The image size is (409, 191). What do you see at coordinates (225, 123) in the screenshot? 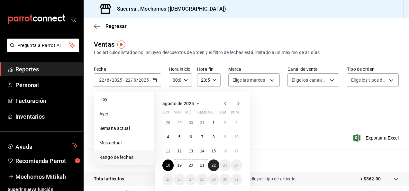
I see `abbr: 2 de agosto de 2025` at bounding box center [225, 123].